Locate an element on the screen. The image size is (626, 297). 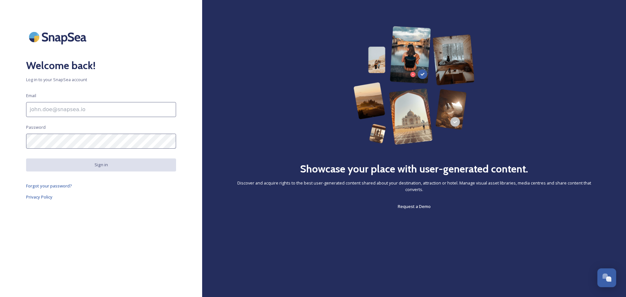
input: john.doe@snapsea.io is located at coordinates (101, 110).